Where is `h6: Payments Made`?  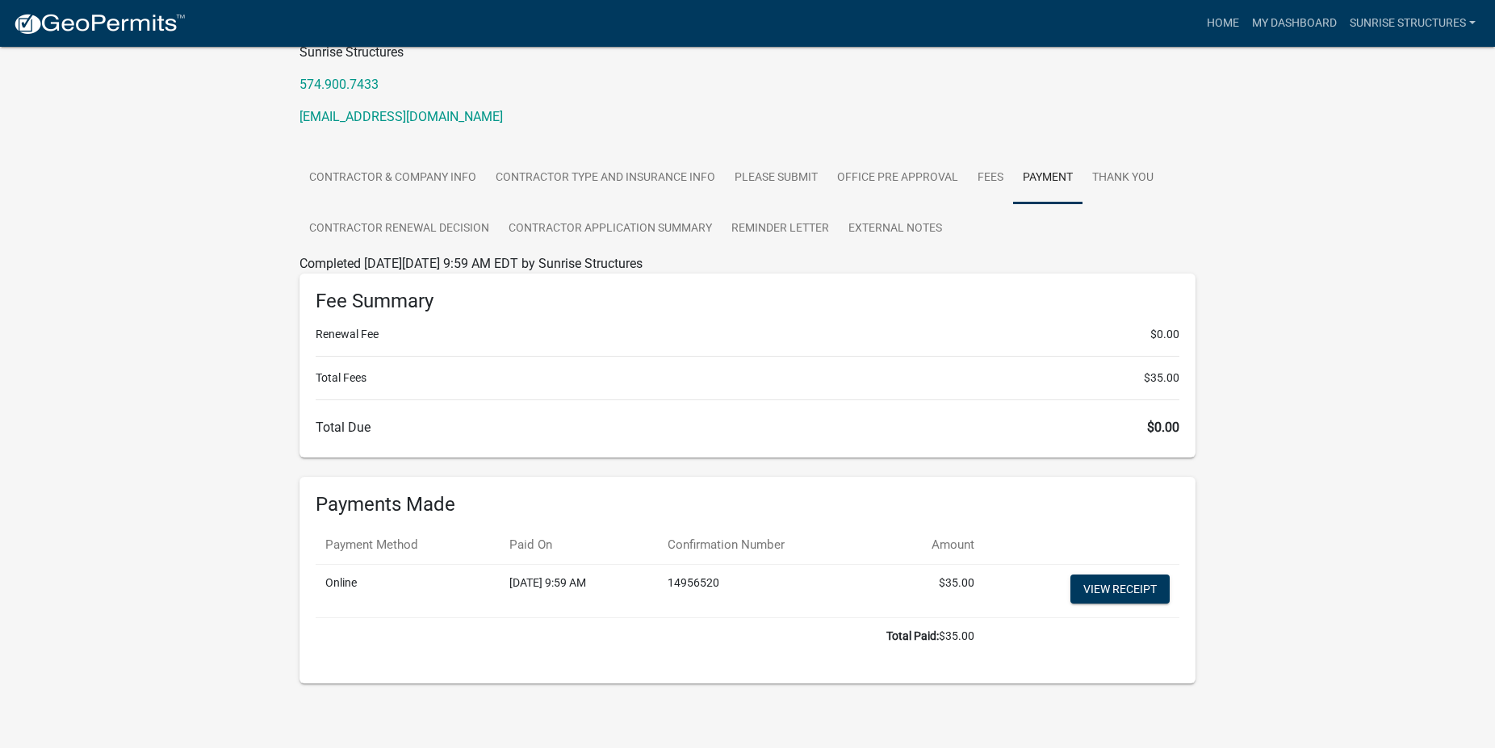
h6: Payments Made is located at coordinates (747, 505).